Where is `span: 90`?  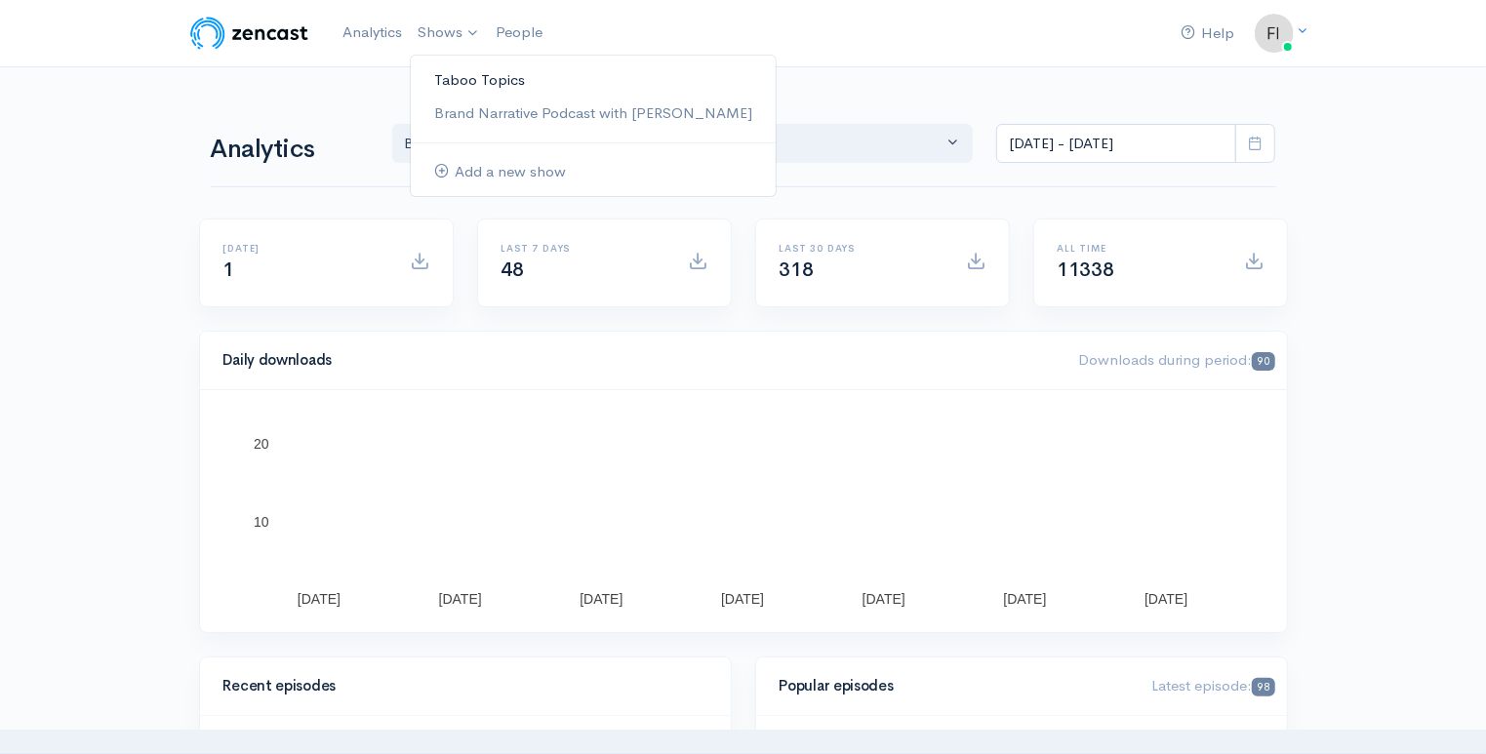
span: 90 is located at coordinates (1263, 361).